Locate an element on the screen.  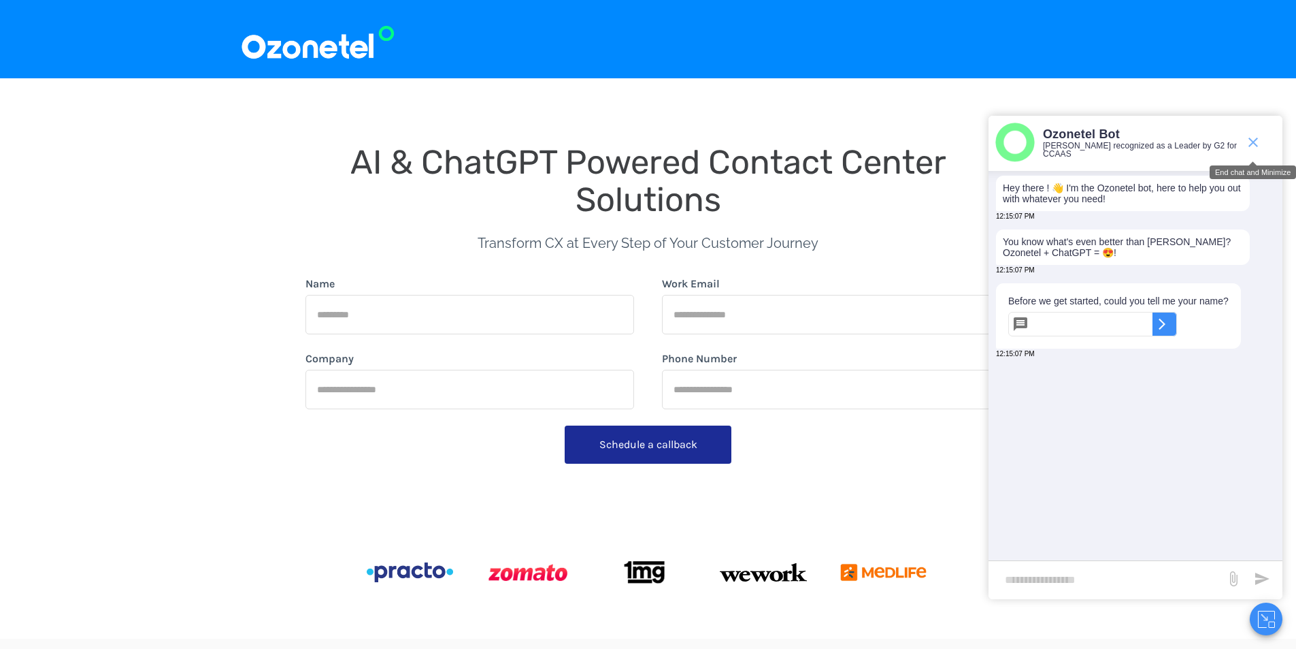
label: Phone Number is located at coordinates (700, 359).